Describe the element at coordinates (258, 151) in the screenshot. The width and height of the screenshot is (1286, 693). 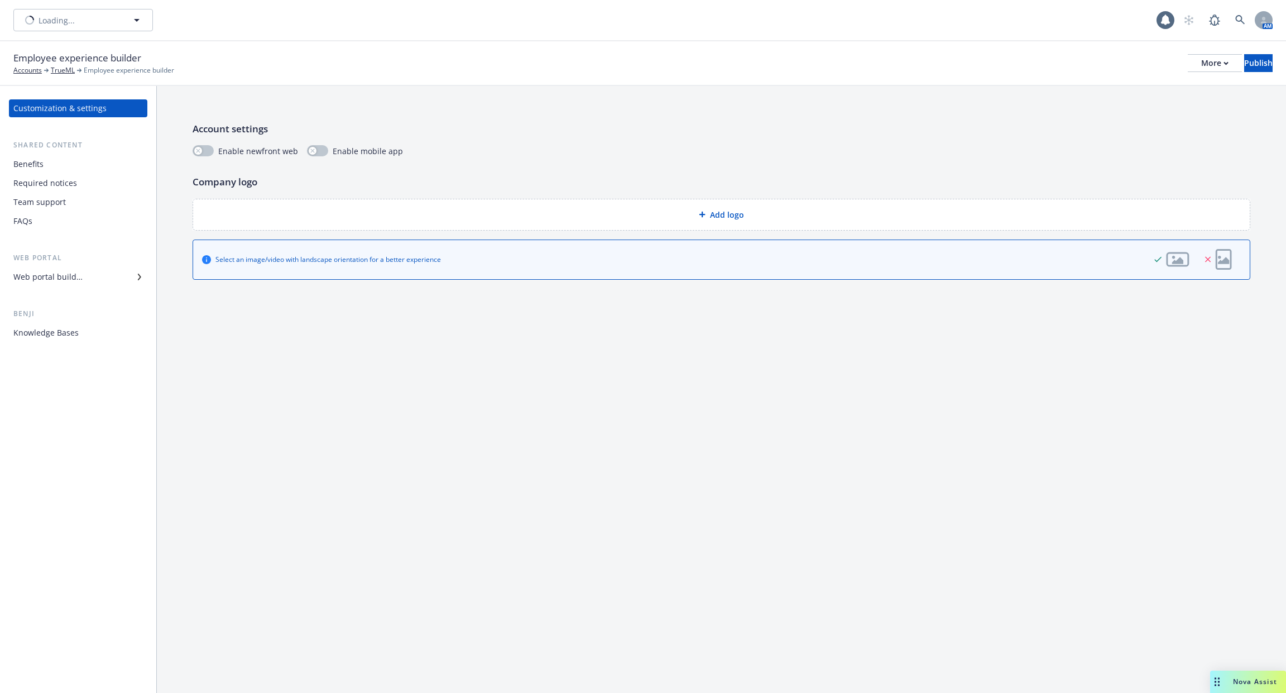
I see `span: Enable newfront web` at that location.